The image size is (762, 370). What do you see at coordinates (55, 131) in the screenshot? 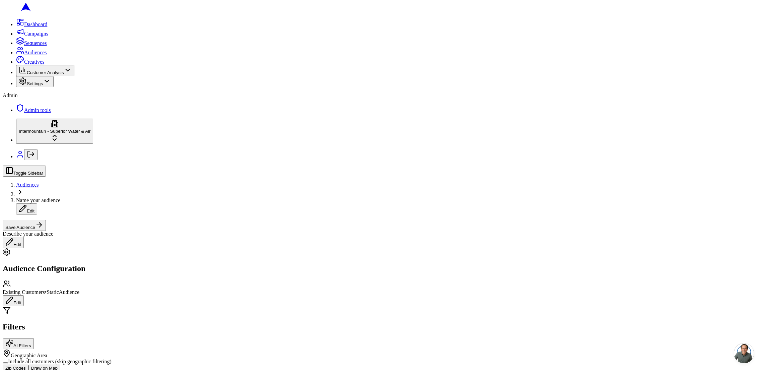
I see `span: Intermountain - Superior Water & Air` at bounding box center [55, 131].